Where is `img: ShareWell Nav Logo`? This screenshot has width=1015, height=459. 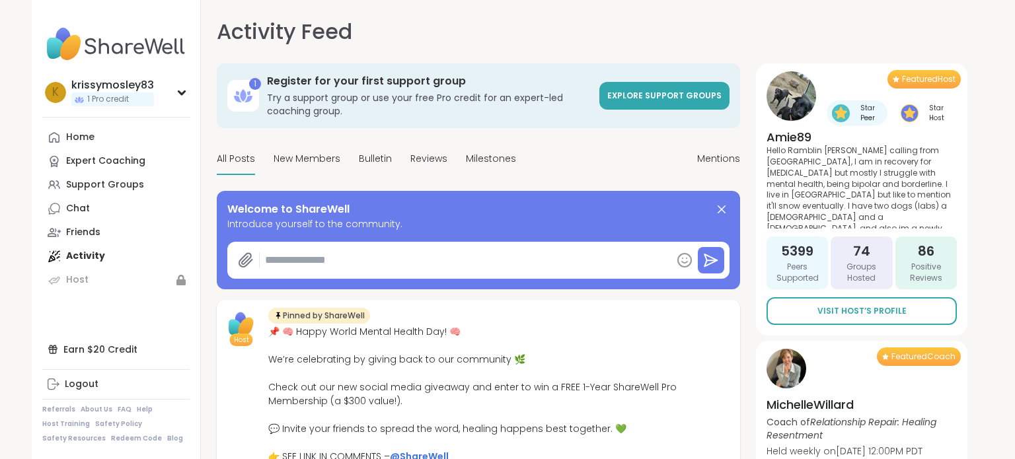
img: ShareWell Nav Logo is located at coordinates (116, 44).